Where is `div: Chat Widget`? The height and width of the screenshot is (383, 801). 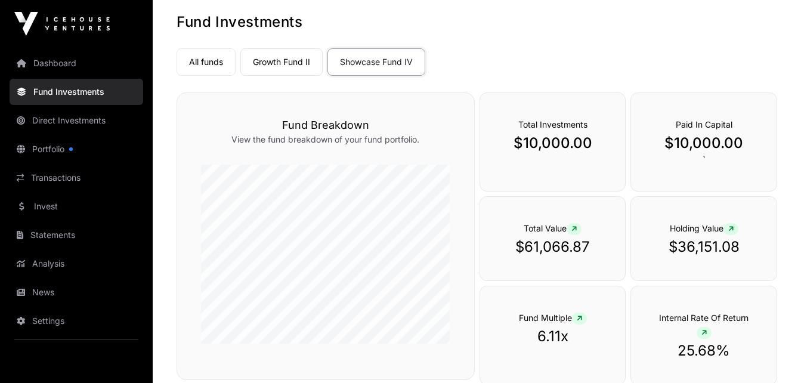 div: Chat Widget is located at coordinates (771, 354).